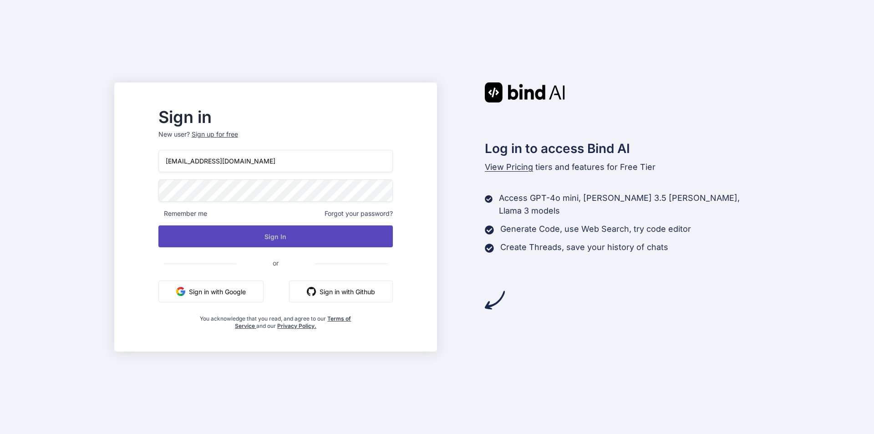  What do you see at coordinates (495, 300) in the screenshot?
I see `img: arrow` at bounding box center [495, 300].